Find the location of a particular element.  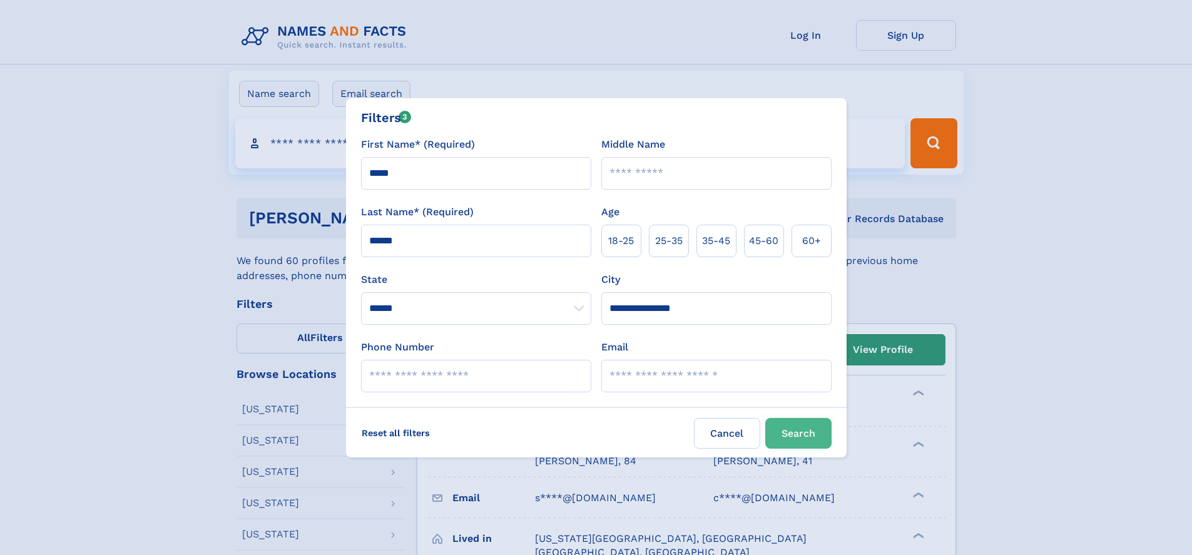

button: Search is located at coordinates (798, 433).